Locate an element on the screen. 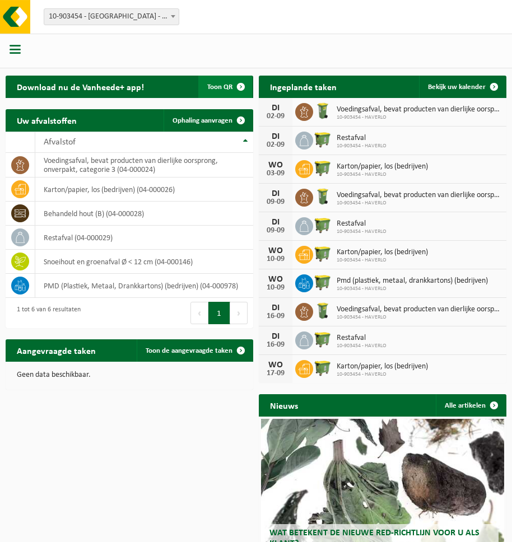 The height and width of the screenshot is (542, 512). a: Ophaling aanvragen is located at coordinates (208, 120).